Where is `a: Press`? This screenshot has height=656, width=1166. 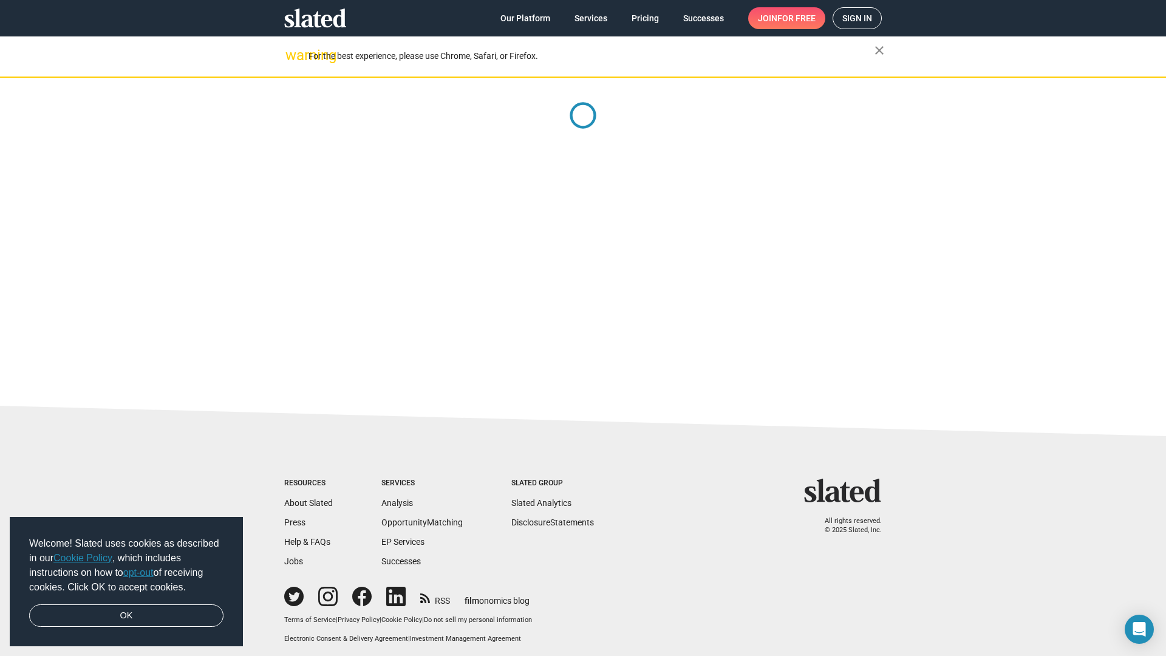 a: Press is located at coordinates (295, 522).